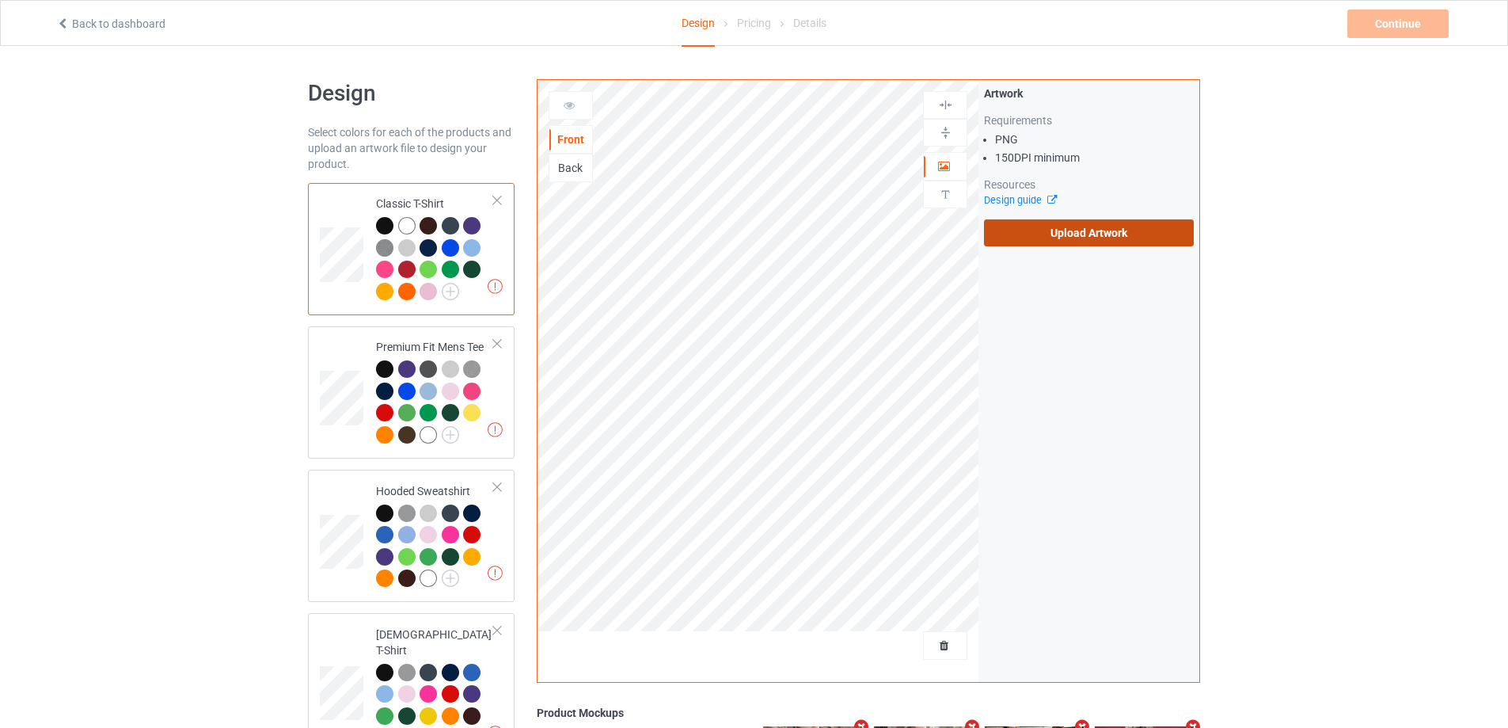 The width and height of the screenshot is (1508, 728). Describe the element at coordinates (1089, 93) in the screenshot. I see `div: Artwork` at that location.